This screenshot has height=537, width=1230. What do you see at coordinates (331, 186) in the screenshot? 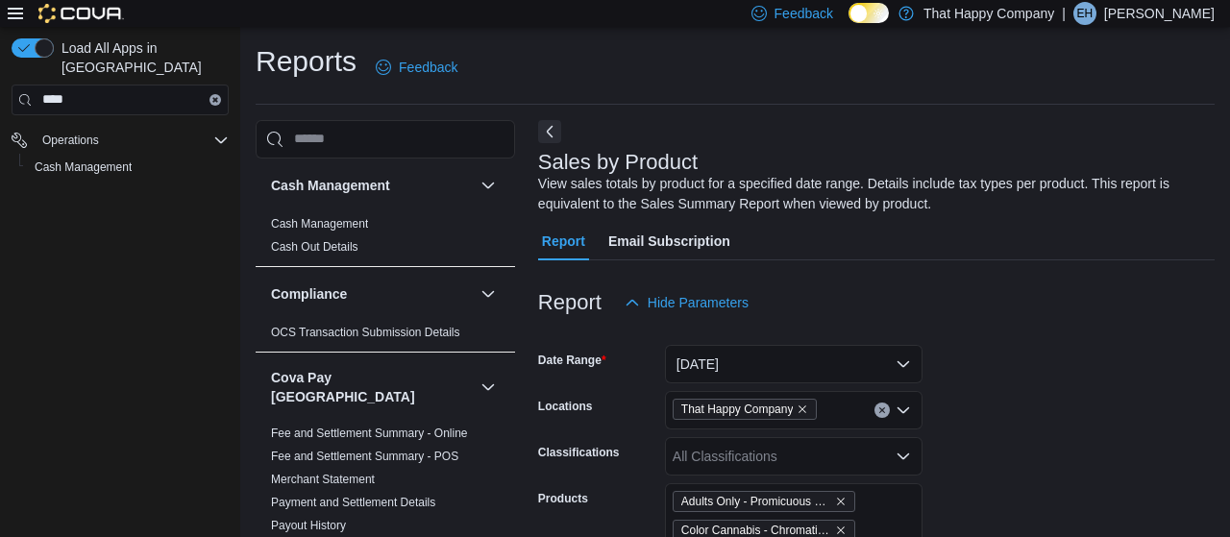
I see `h3: Cash Management` at bounding box center [331, 186].